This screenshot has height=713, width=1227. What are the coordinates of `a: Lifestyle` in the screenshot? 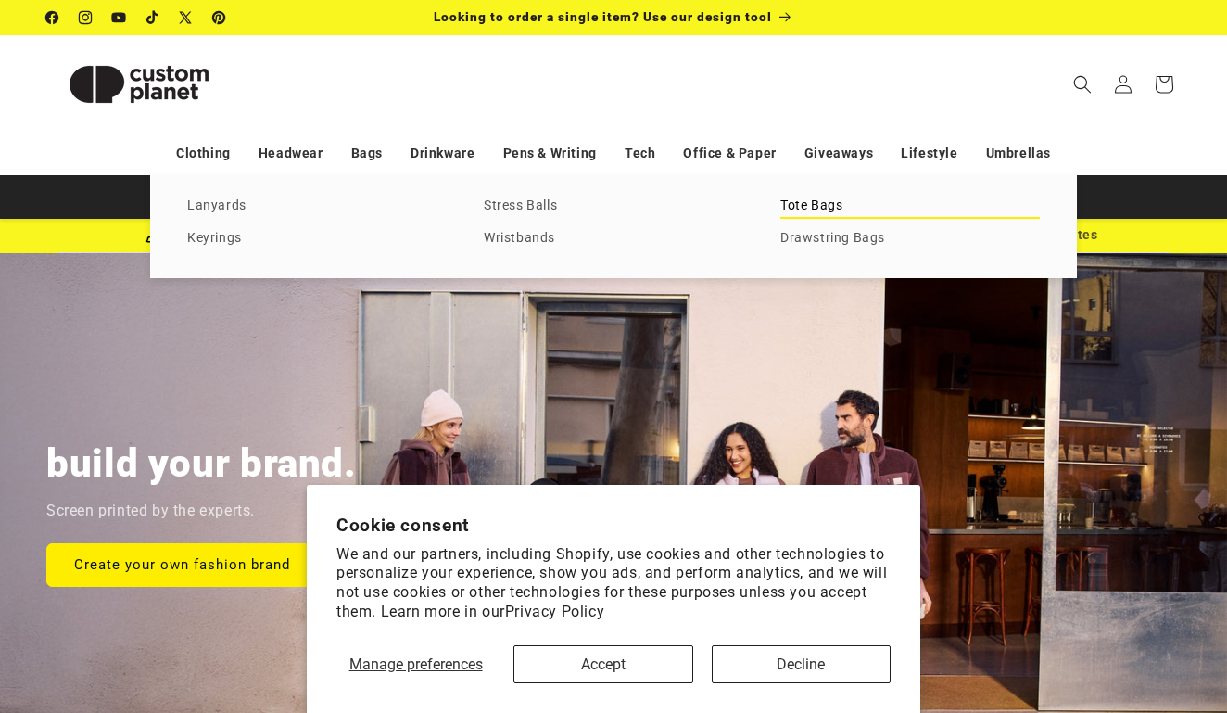 It's located at (929, 153).